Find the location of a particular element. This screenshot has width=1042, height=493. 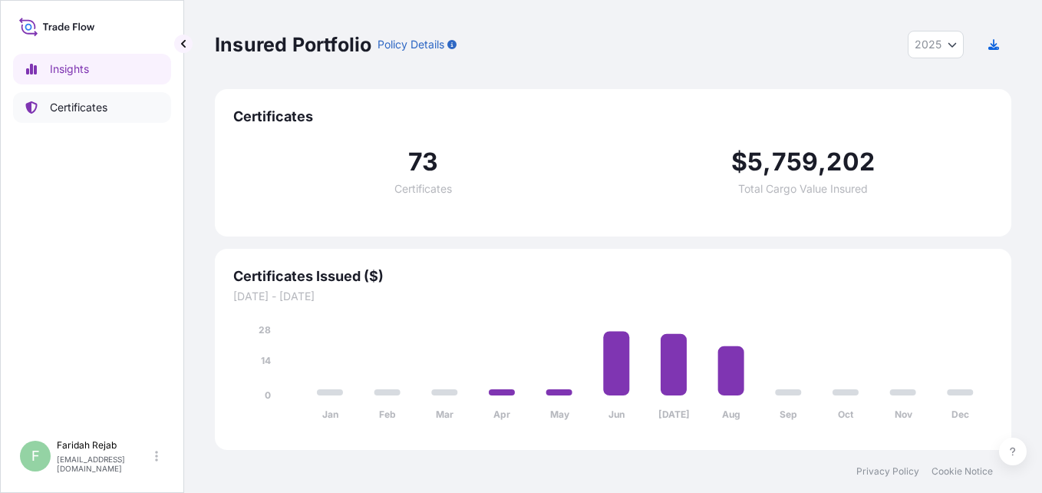

a: Insights is located at coordinates (92, 69).